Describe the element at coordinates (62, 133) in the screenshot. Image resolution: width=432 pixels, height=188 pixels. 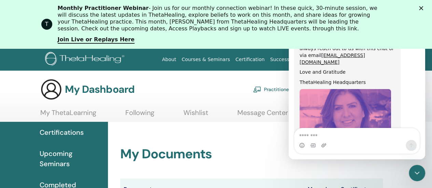
I see `span: Certifications` at that location.